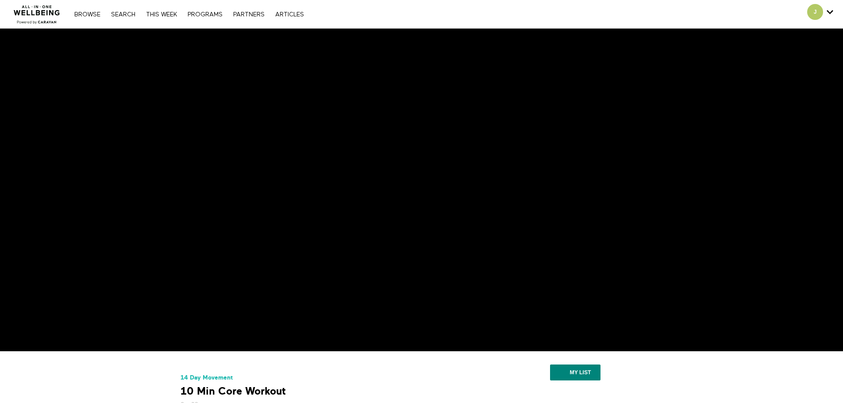 This screenshot has height=403, width=843. I want to click on a: PARTNERS, so click(249, 15).